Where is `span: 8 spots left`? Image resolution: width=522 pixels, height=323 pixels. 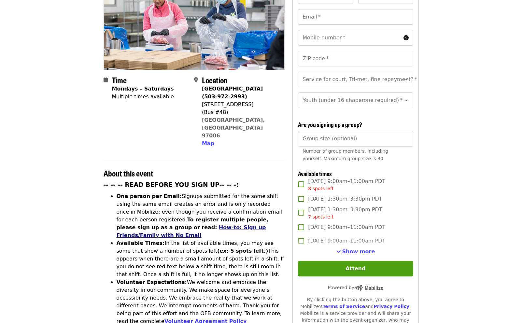
span: 8 spots left is located at coordinates (321, 189).